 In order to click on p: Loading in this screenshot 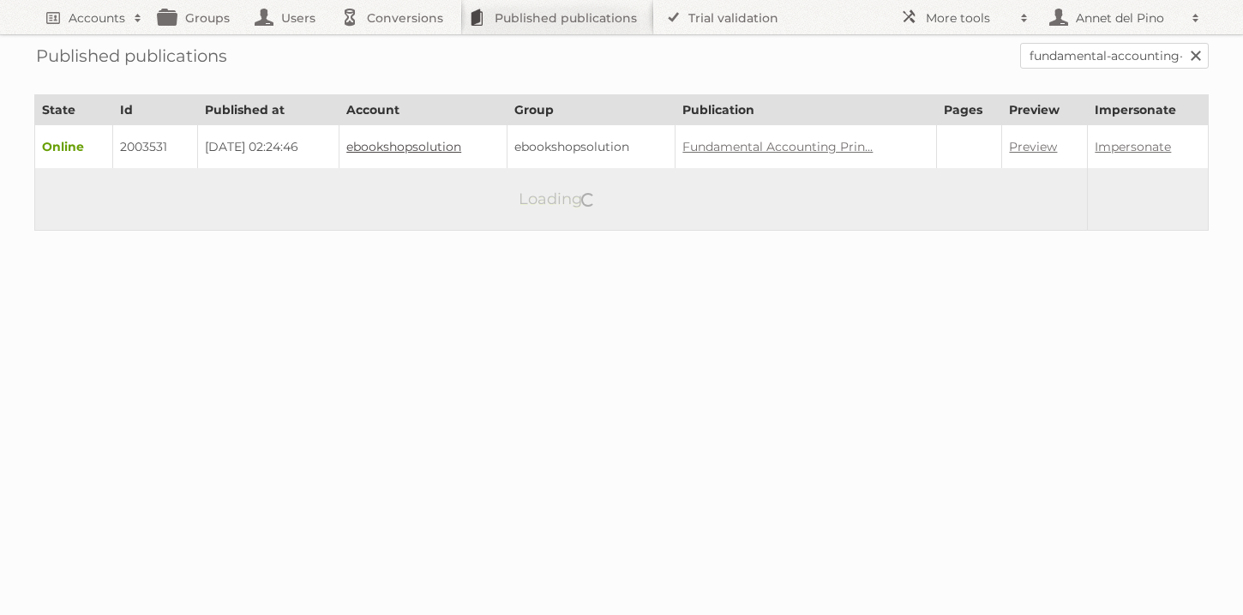, I will do `click(557, 199)`.